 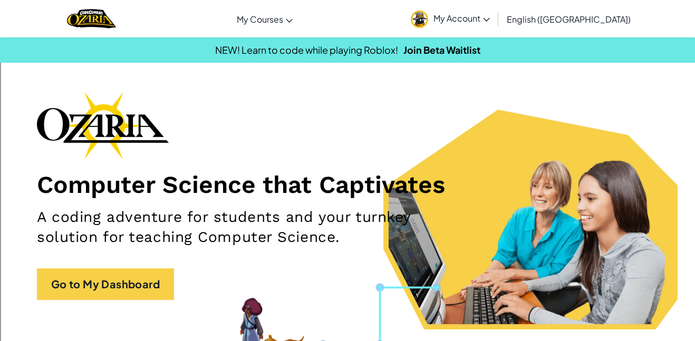 What do you see at coordinates (265, 19) in the screenshot?
I see `a: My Courses` at bounding box center [265, 19].